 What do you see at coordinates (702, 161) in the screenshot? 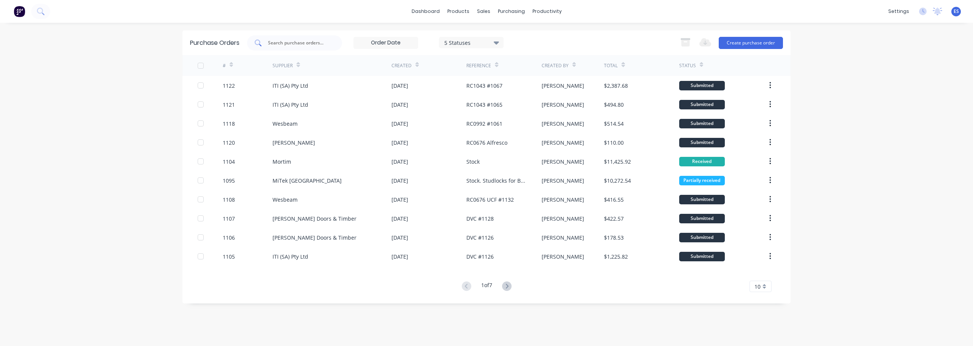
I see `div: Received` at bounding box center [702, 161].